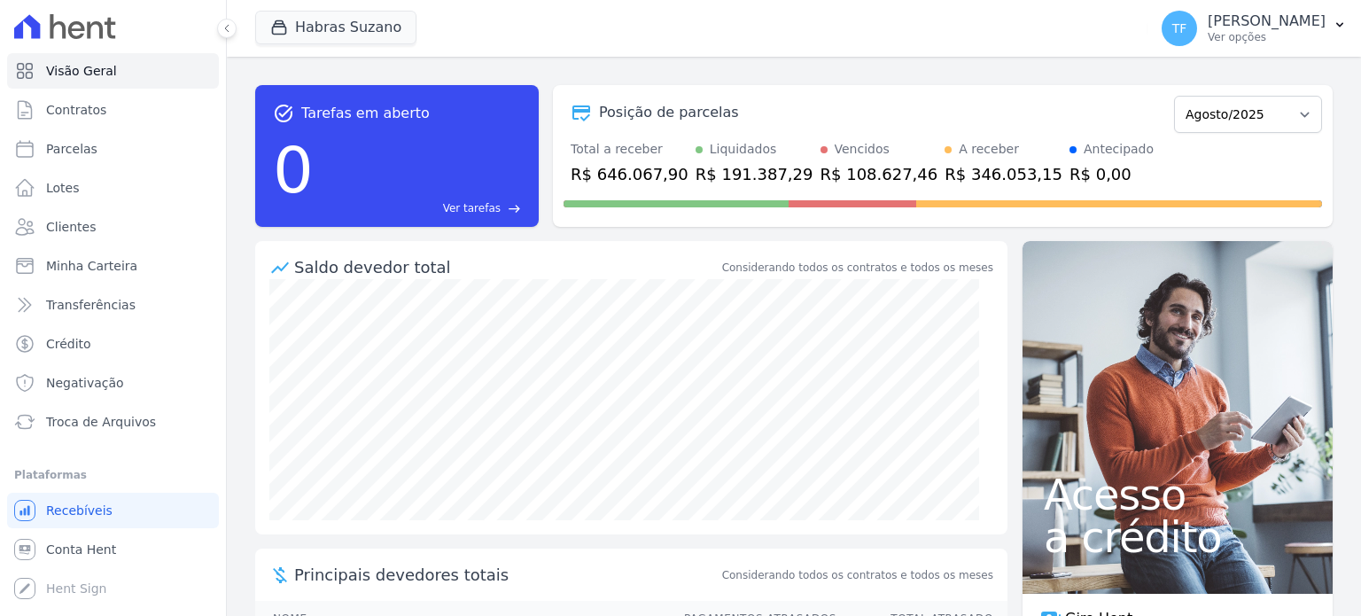 The image size is (1361, 616). Describe the element at coordinates (112, 422) in the screenshot. I see `a: Troca de Arquivos` at that location.